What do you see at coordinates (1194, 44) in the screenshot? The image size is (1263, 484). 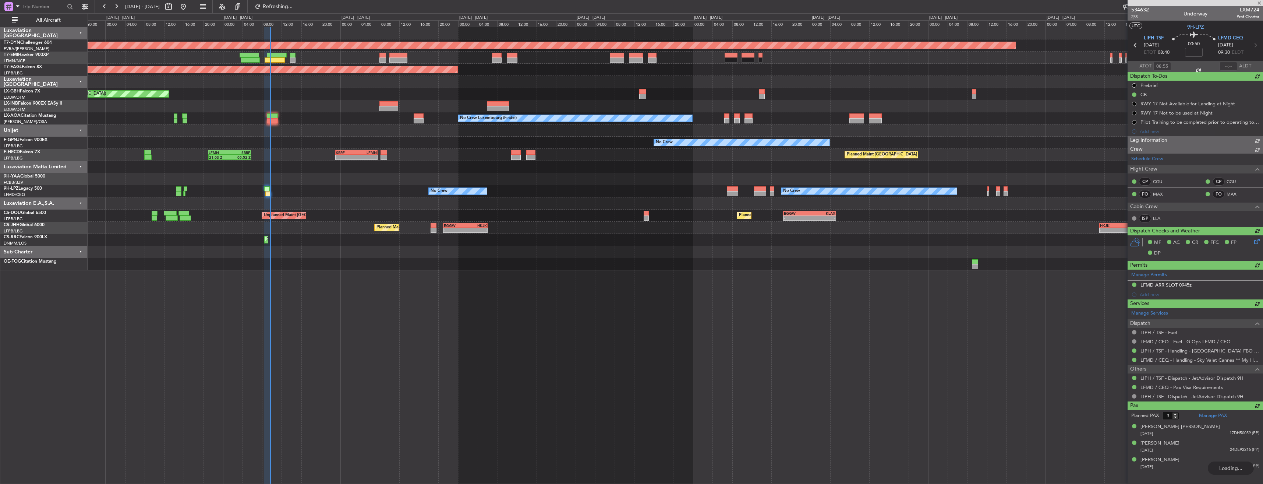 I see `span: 00:50` at bounding box center [1194, 44].